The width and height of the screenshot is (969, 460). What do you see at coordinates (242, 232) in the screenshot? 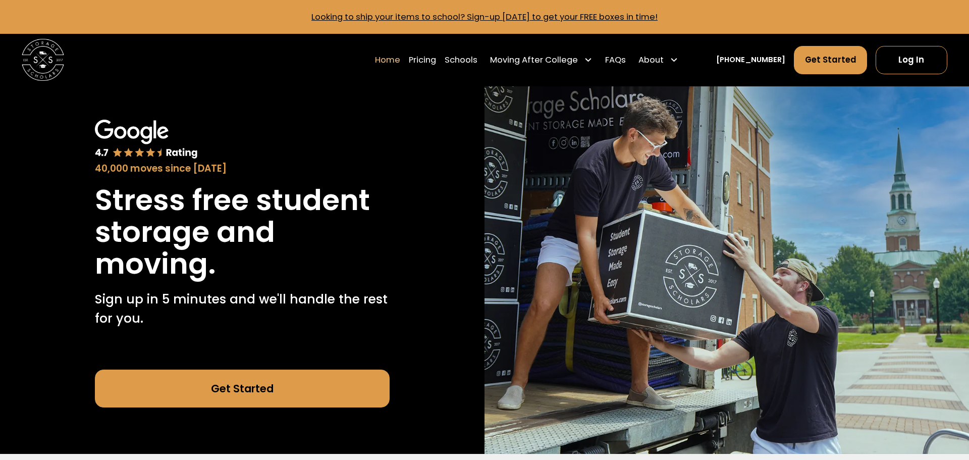
I see `h1: Stress free student storage and moving.` at bounding box center [242, 232].